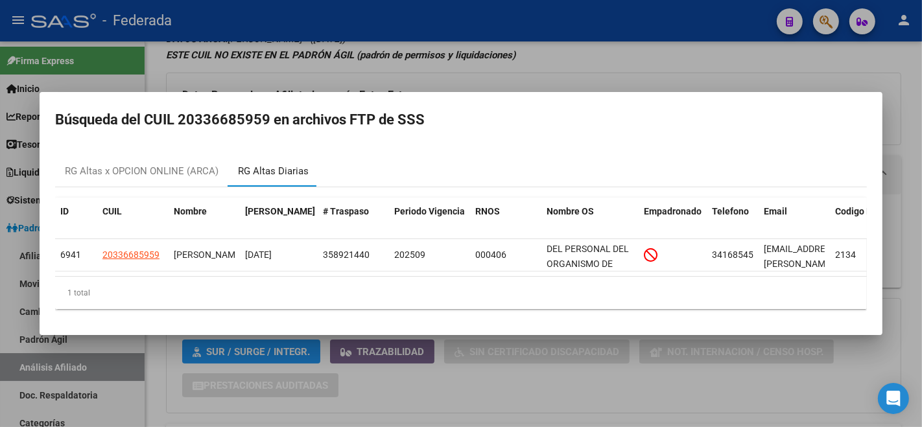  Describe the element at coordinates (506, 219) in the screenshot. I see `datatable-header-cell: RNOS` at that location.